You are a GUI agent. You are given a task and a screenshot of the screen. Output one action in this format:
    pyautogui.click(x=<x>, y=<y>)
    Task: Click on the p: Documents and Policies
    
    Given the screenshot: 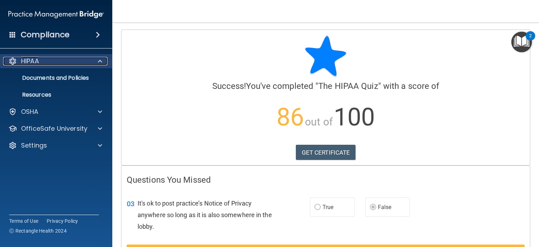 What is the action you would take?
    pyautogui.click(x=52, y=78)
    